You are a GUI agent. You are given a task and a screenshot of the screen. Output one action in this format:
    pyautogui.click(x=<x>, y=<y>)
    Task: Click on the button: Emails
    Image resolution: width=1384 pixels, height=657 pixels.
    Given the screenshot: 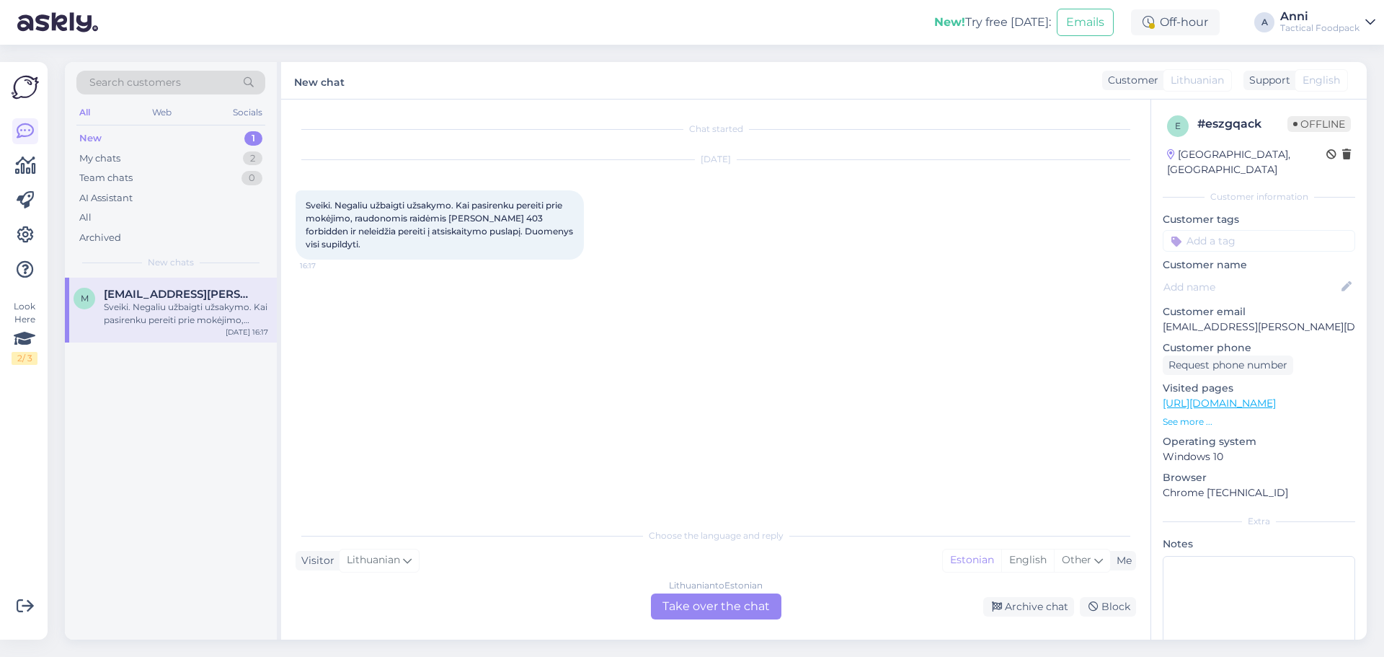 What is the action you would take?
    pyautogui.click(x=1085, y=22)
    